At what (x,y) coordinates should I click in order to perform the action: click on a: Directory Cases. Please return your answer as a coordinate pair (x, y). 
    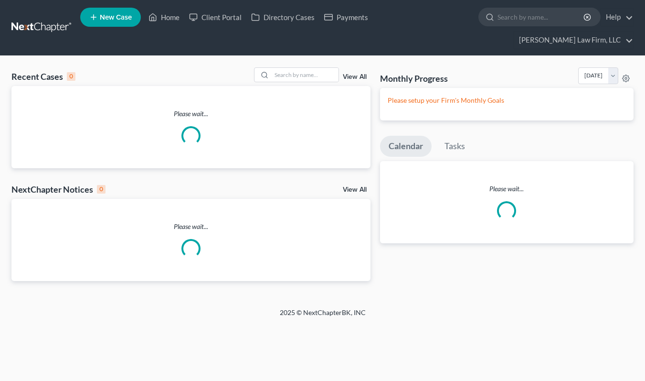
    Looking at the image, I should click on (283, 17).